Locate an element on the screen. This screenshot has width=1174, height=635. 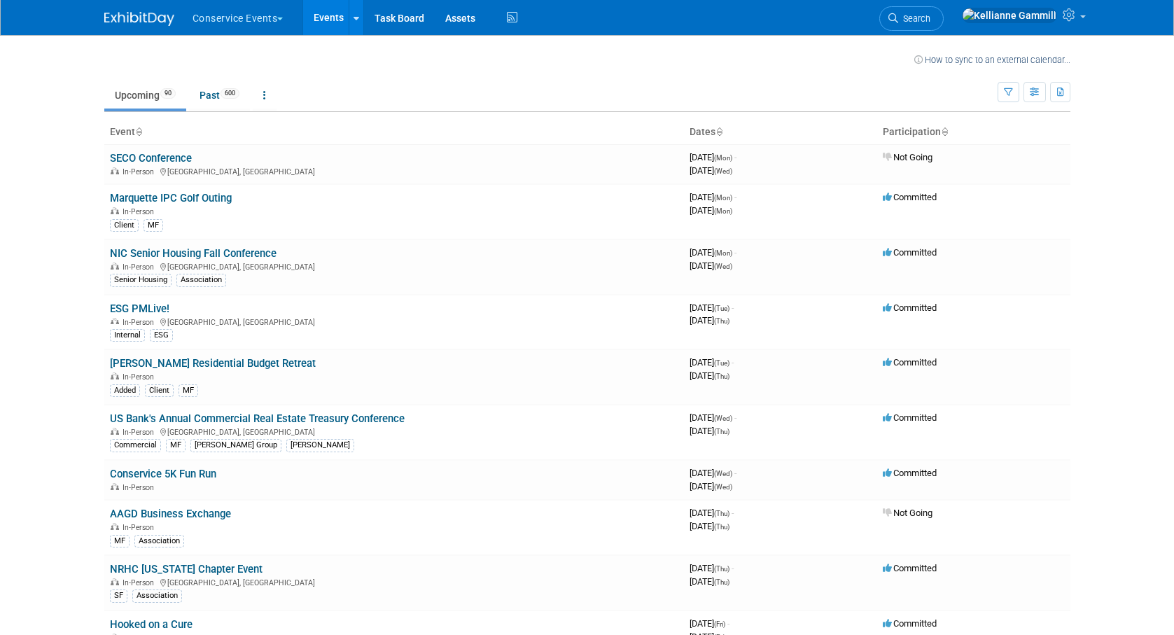
a: Conservice 5K Fun Run is located at coordinates (163, 474).